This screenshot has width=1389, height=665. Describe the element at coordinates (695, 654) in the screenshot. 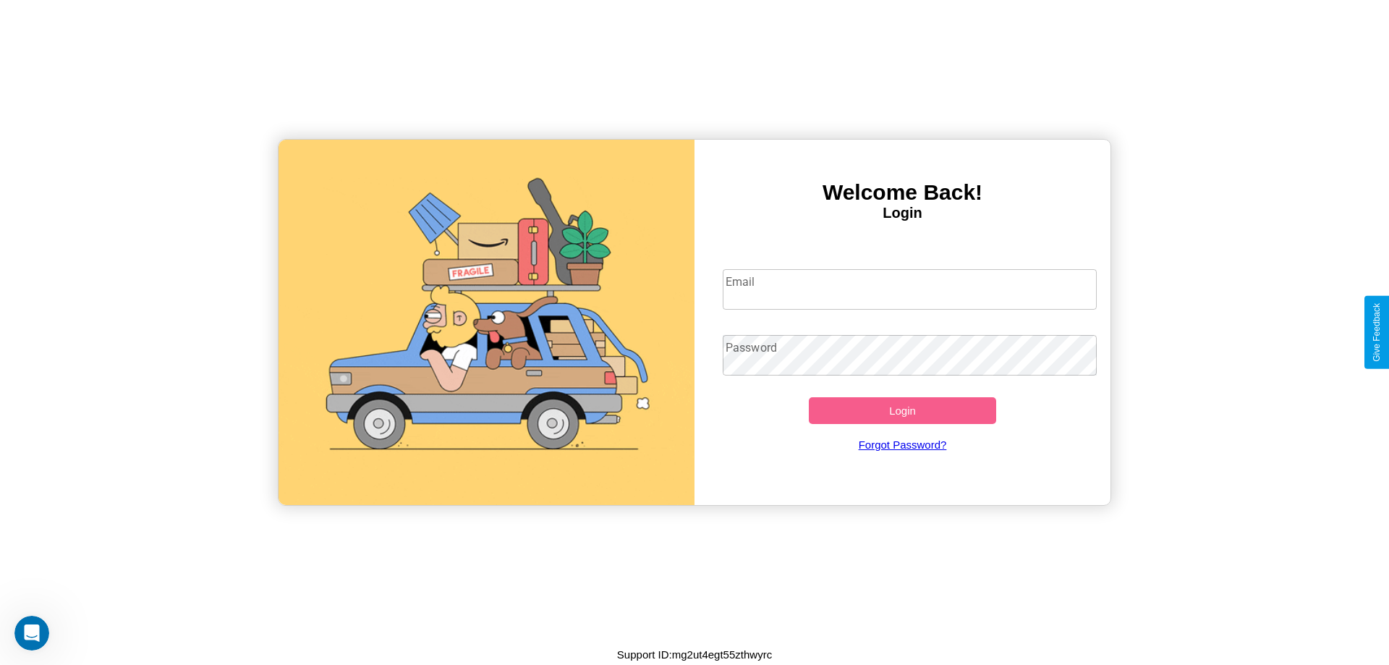

I see `p: Support ID: mg2ut4egt55zthwyrc` at that location.